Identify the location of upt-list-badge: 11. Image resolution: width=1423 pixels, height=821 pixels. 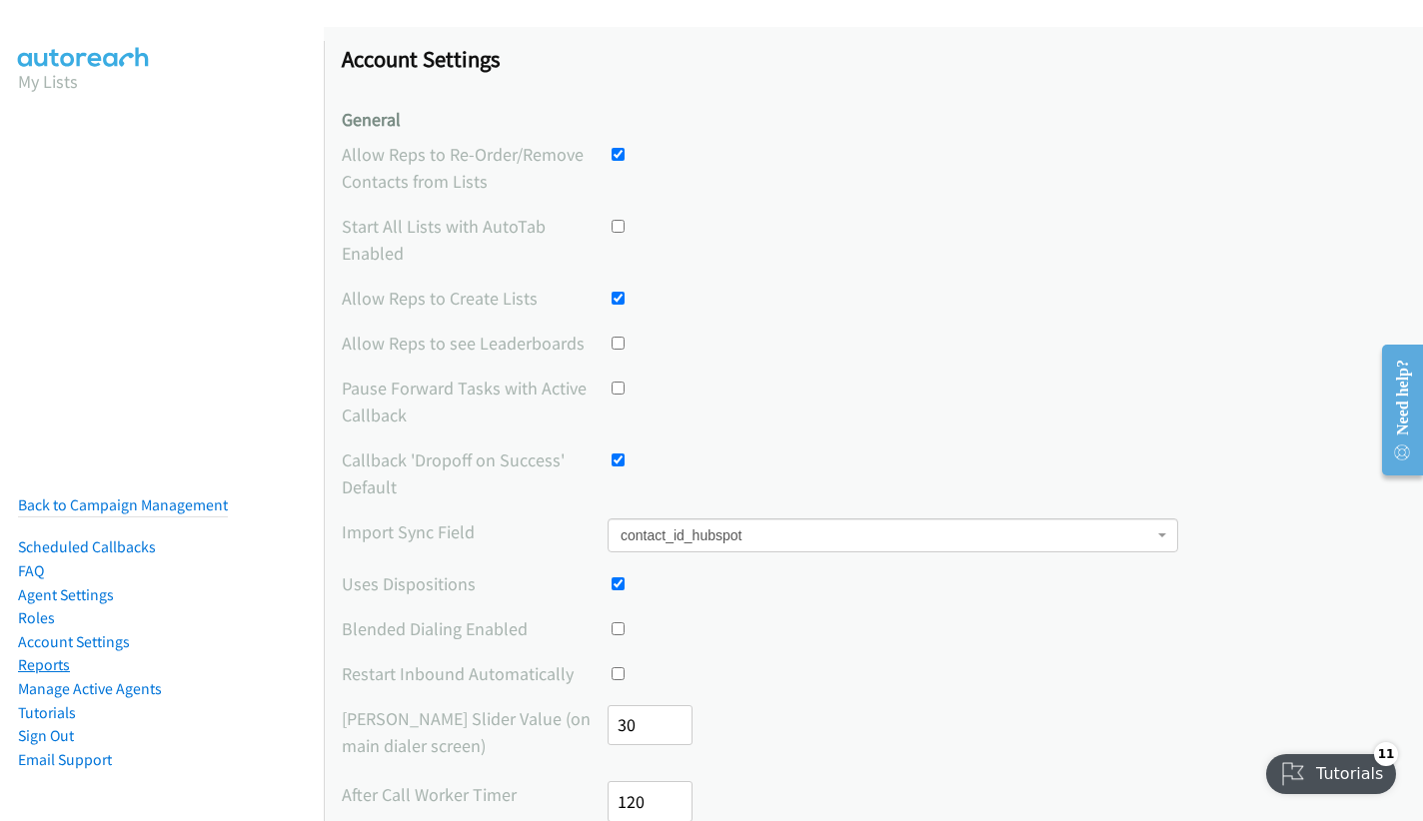
(132, 20).